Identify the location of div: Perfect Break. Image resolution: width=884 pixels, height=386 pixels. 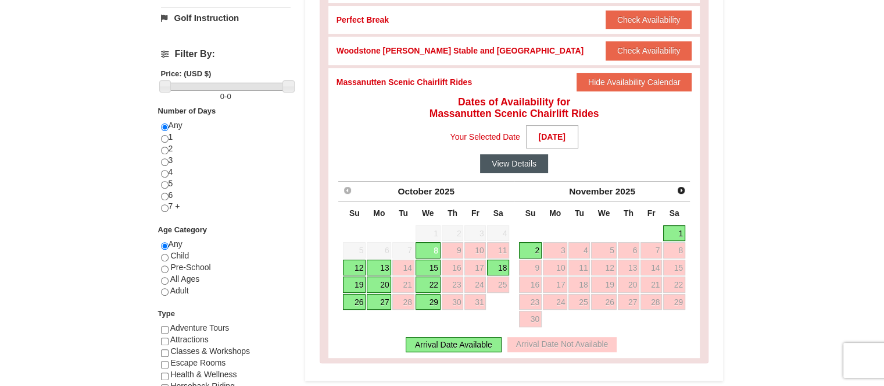
(363, 20).